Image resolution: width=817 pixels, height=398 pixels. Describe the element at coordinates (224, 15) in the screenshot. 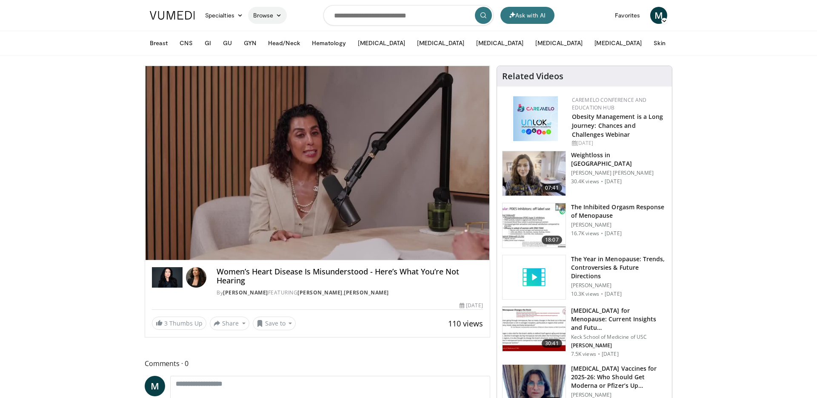

I see `a: Specialties` at that location.